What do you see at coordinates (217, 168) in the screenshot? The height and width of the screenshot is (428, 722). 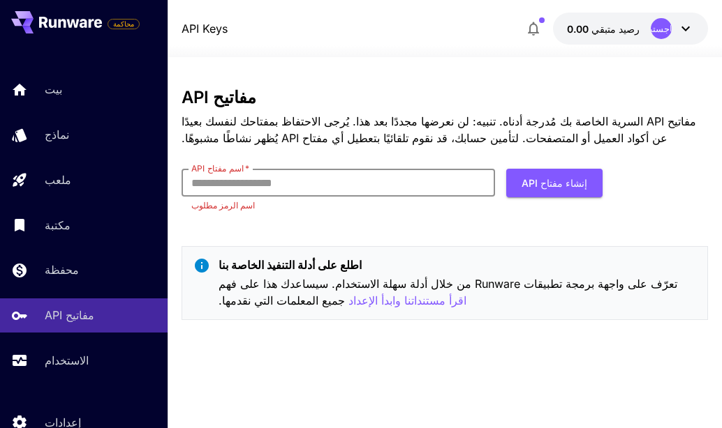 I see `font: اسم مفتاح API` at bounding box center [217, 168].